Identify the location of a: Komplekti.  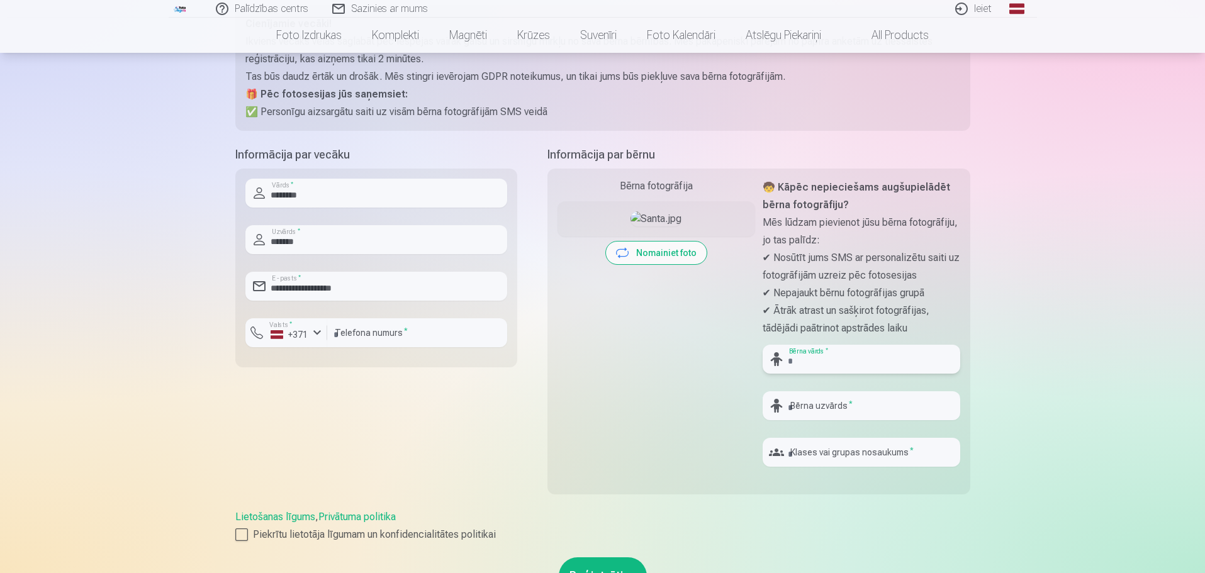
(395, 35).